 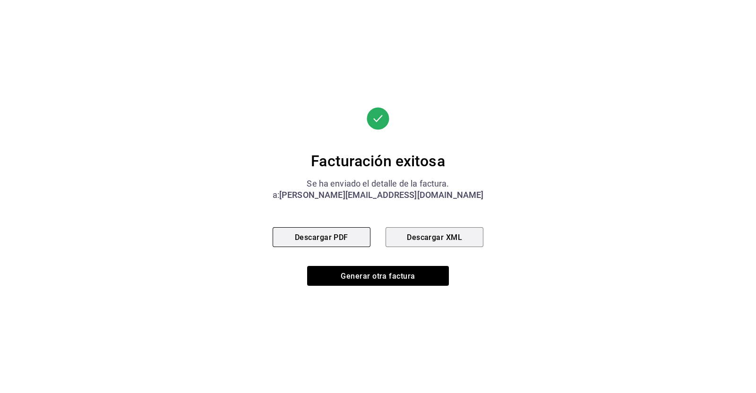 What do you see at coordinates (434, 237) in the screenshot?
I see `font: Descargar XML` at bounding box center [434, 237].